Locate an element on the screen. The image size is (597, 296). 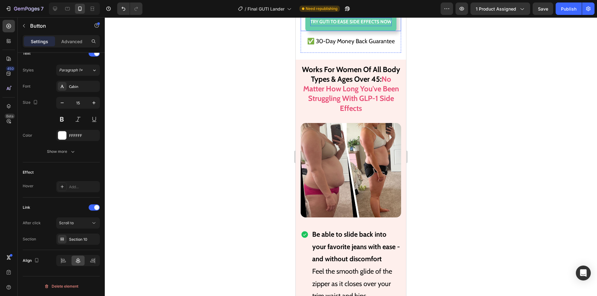
span: Scroll to is located at coordinates (66, 223).